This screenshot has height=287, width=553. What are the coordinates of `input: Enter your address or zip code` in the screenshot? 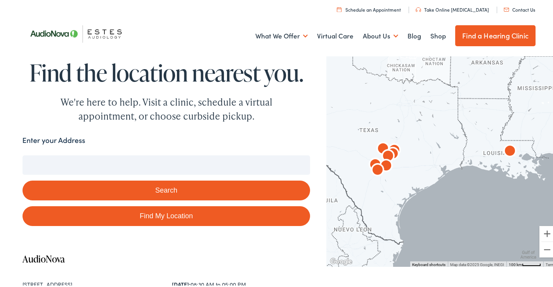 It's located at (166, 163).